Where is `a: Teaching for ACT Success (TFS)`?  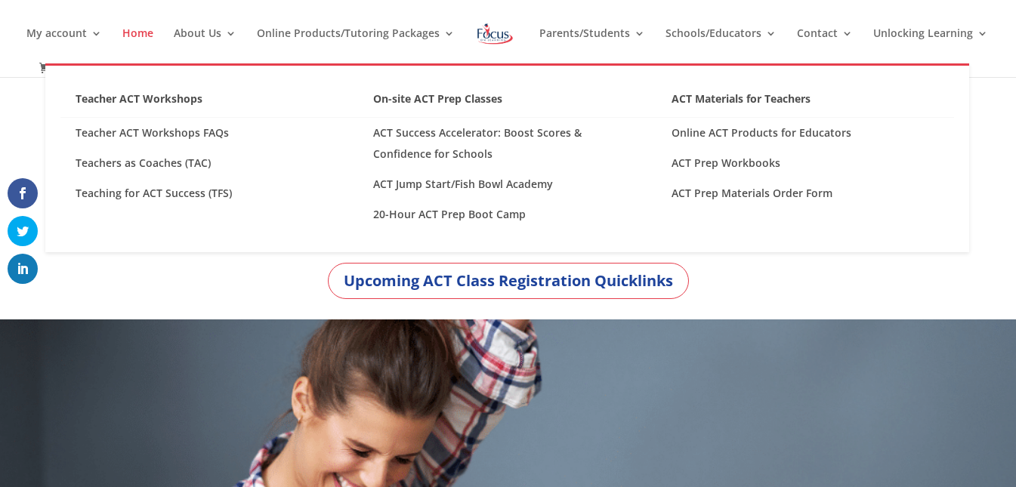 a: Teaching for ACT Success (TFS) is located at coordinates (209, 193).